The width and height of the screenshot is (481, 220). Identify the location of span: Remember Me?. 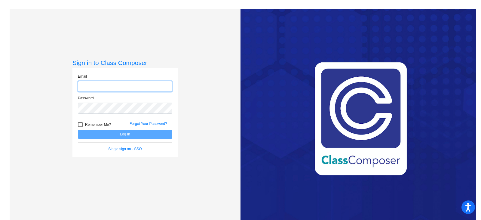
(98, 125).